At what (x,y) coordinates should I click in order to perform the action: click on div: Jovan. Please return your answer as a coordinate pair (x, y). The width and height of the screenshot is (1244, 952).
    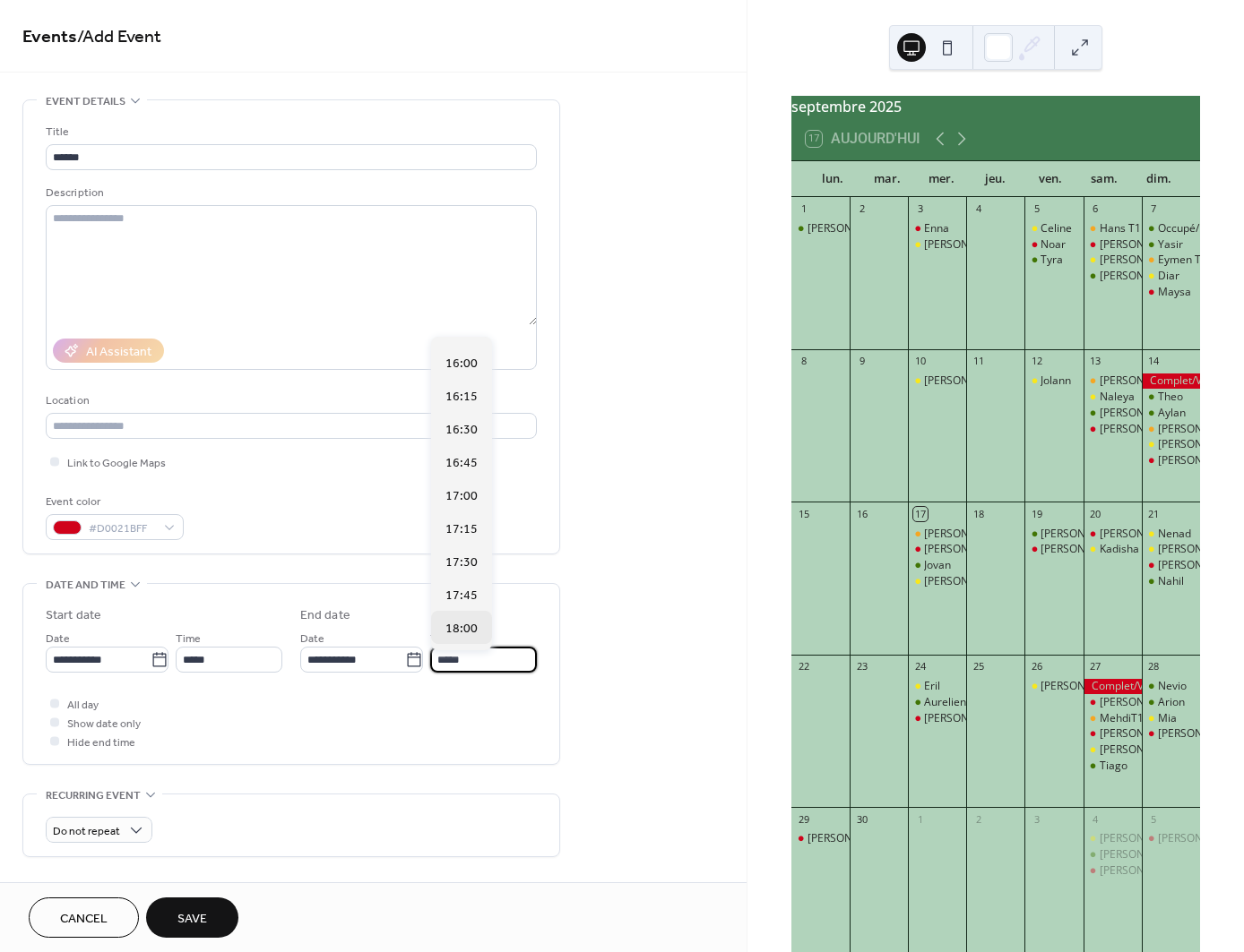
    Looking at the image, I should click on (937, 565).